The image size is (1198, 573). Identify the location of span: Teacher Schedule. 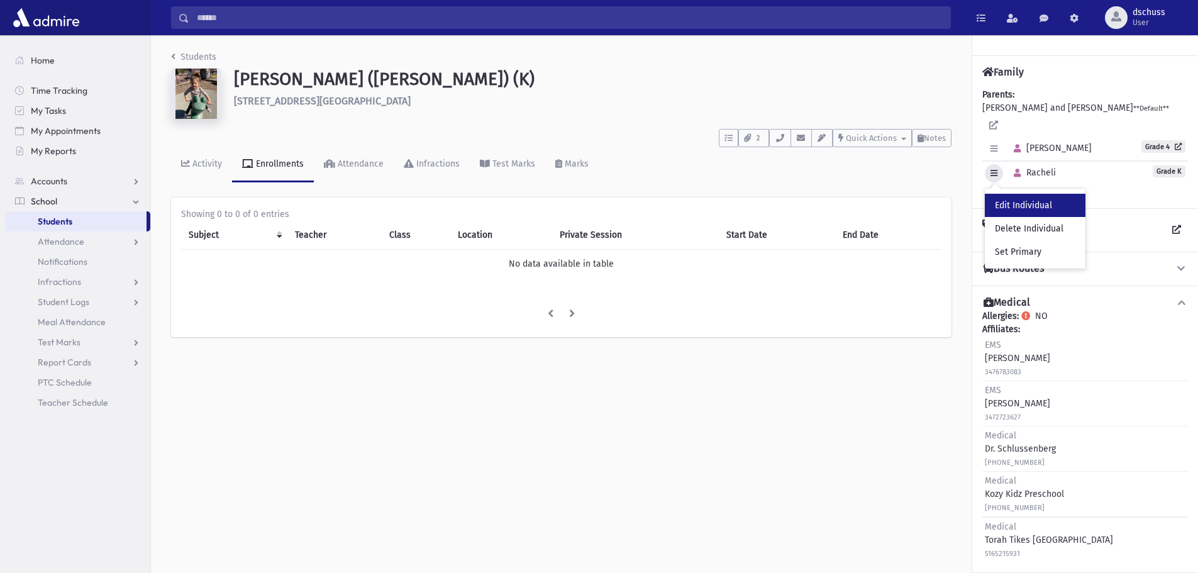
(73, 403).